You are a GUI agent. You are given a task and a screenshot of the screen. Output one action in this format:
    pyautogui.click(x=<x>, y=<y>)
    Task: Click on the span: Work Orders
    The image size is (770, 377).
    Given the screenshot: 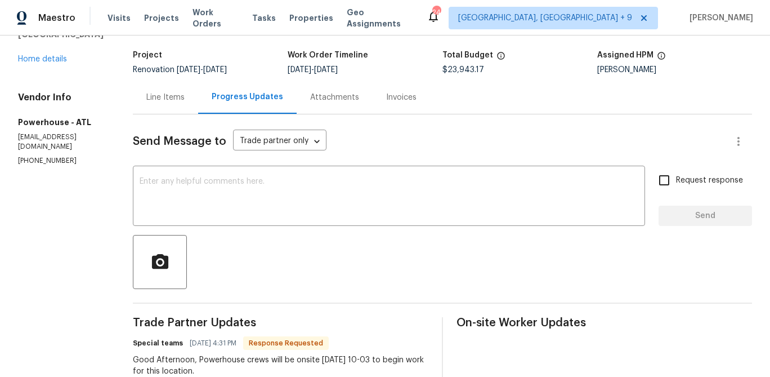 What is the action you would take?
    pyautogui.click(x=216, y=18)
    